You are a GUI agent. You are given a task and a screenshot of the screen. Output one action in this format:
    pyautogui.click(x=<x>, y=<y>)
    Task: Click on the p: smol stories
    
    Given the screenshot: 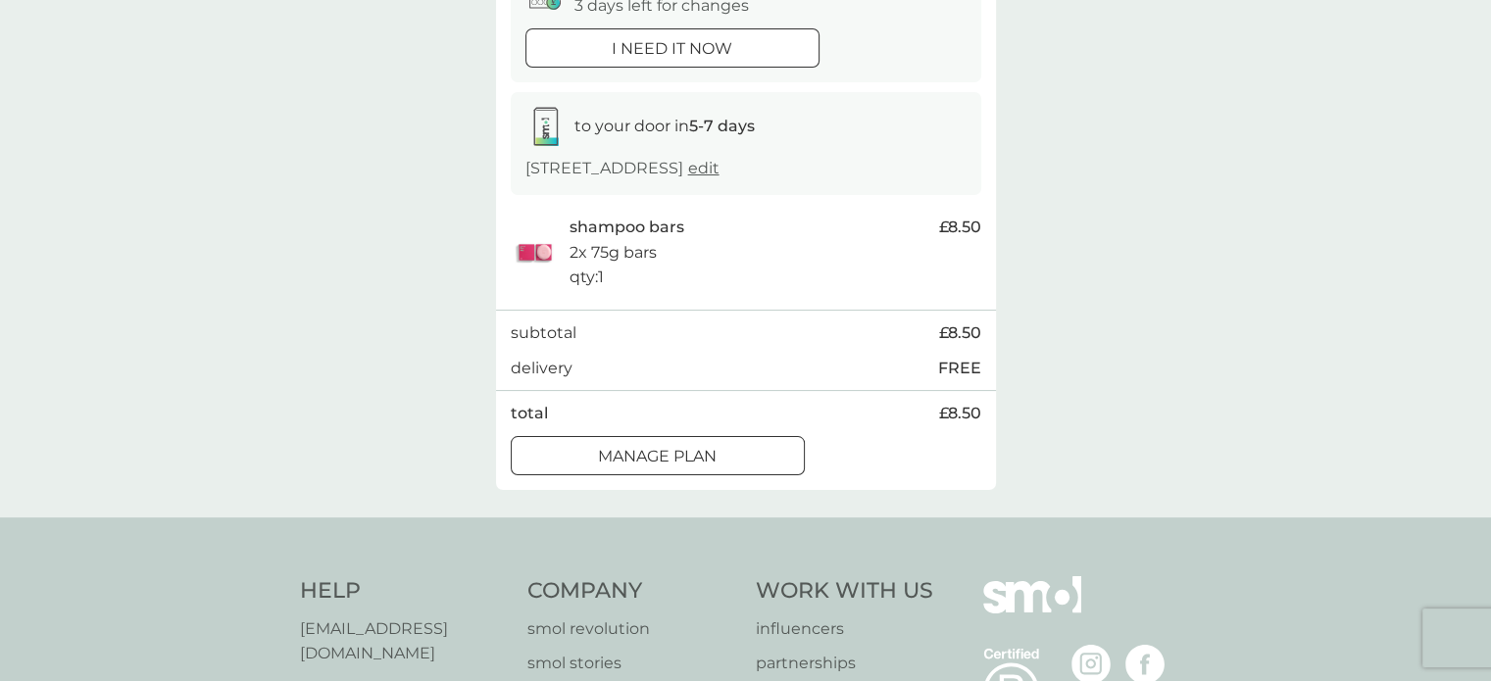 What is the action you would take?
    pyautogui.click(x=631, y=664)
    